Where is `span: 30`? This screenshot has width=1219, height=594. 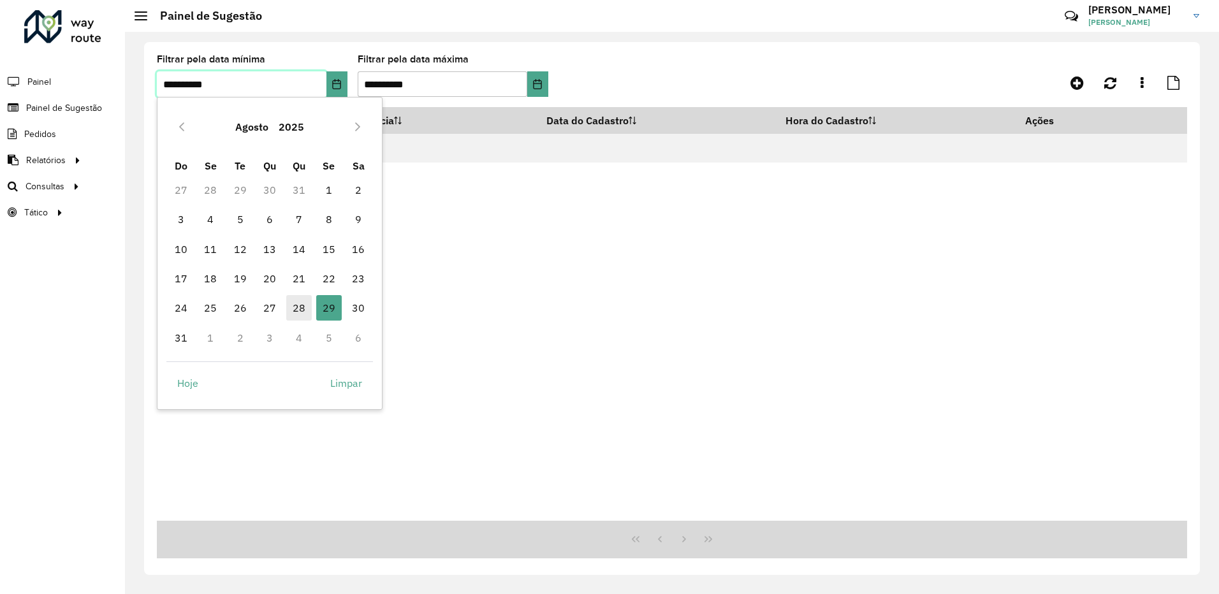
span: 30 is located at coordinates (358, 308).